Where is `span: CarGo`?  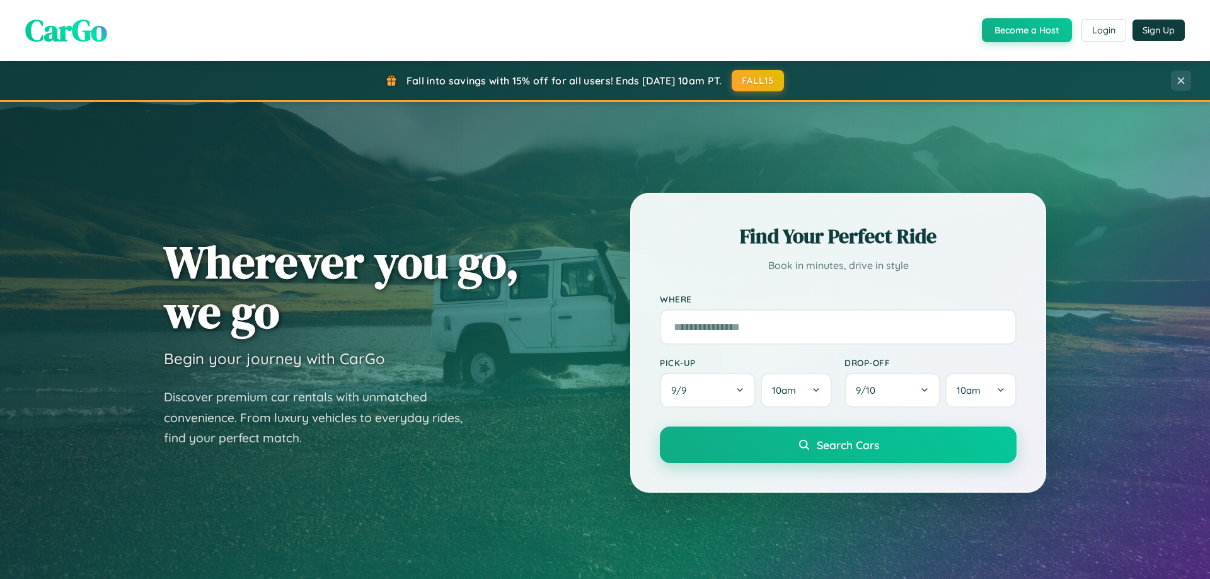 span: CarGo is located at coordinates (66, 30).